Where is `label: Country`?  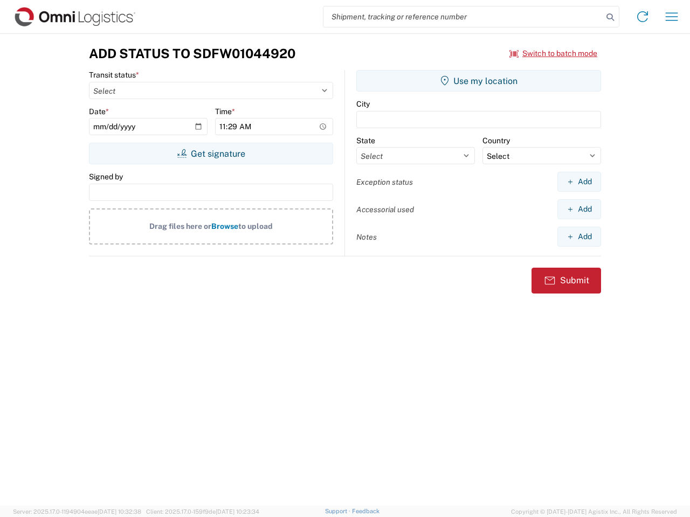
label: Country is located at coordinates (496, 141).